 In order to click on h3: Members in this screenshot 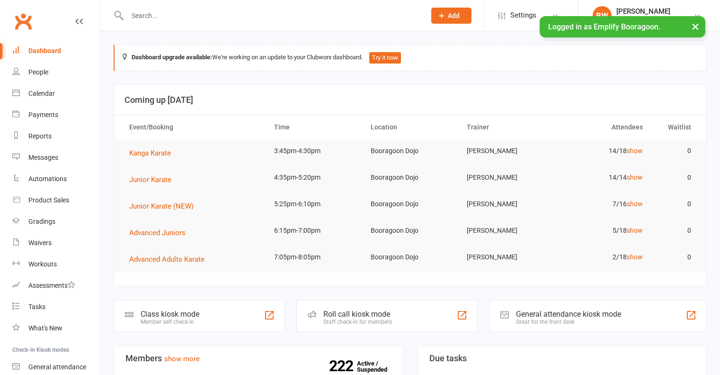, I will do `click(259, 358)`.